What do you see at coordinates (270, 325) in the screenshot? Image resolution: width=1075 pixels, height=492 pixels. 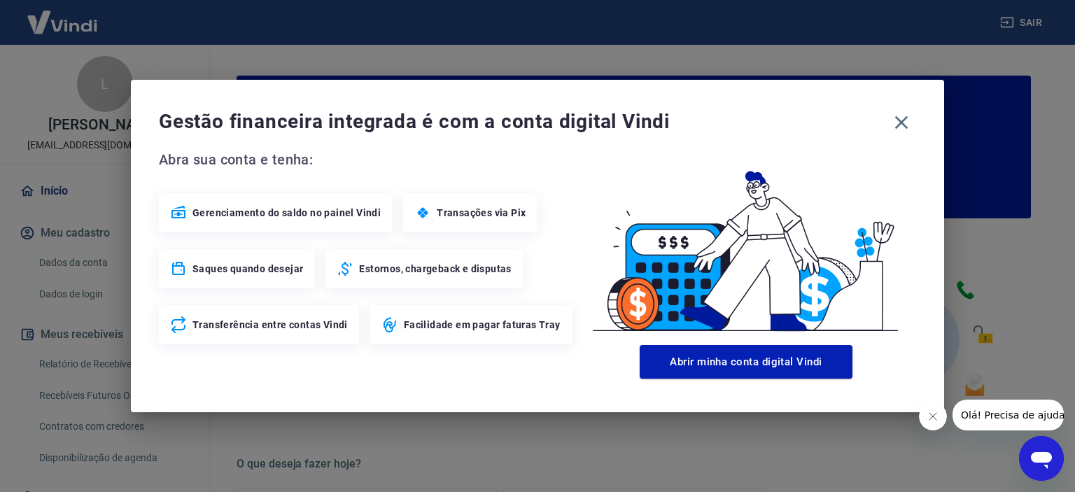 I see `span: Transferência entre contas Vindi` at bounding box center [270, 325].